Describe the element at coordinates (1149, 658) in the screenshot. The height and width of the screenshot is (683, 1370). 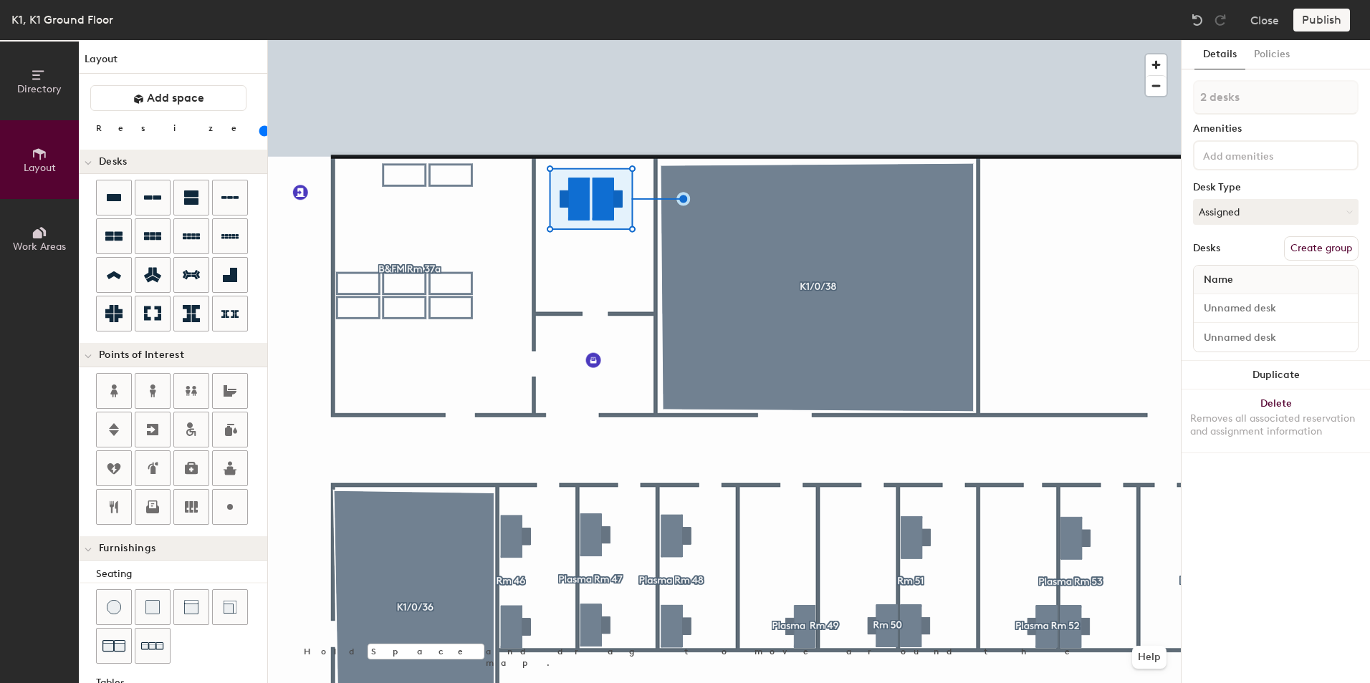
I see `button: Help` at that location.